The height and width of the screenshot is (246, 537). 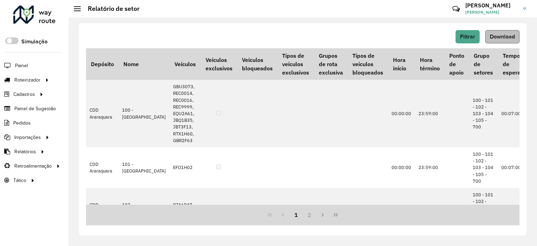 I want to click on span: Roteirizador, so click(x=27, y=80).